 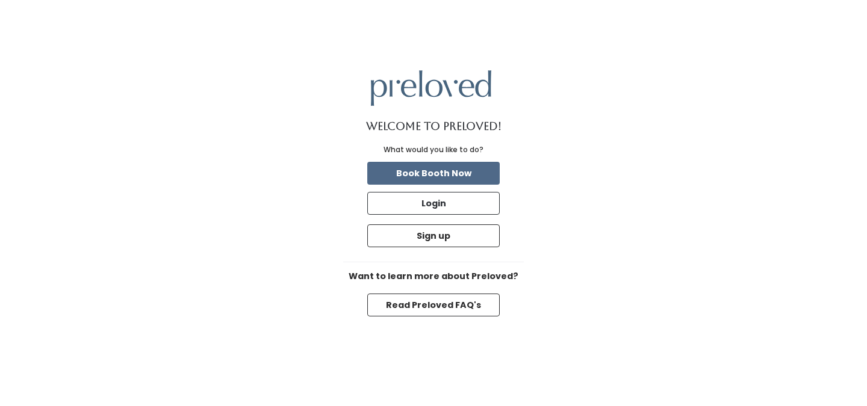 I want to click on h6: Want to learn more about Preloved?, so click(x=434, y=277).